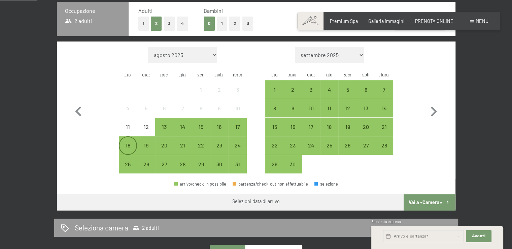 The height and width of the screenshot is (249, 512). What do you see at coordinates (293, 89) in the screenshot?
I see `div: Tue Sep 02 2025` at bounding box center [293, 89].